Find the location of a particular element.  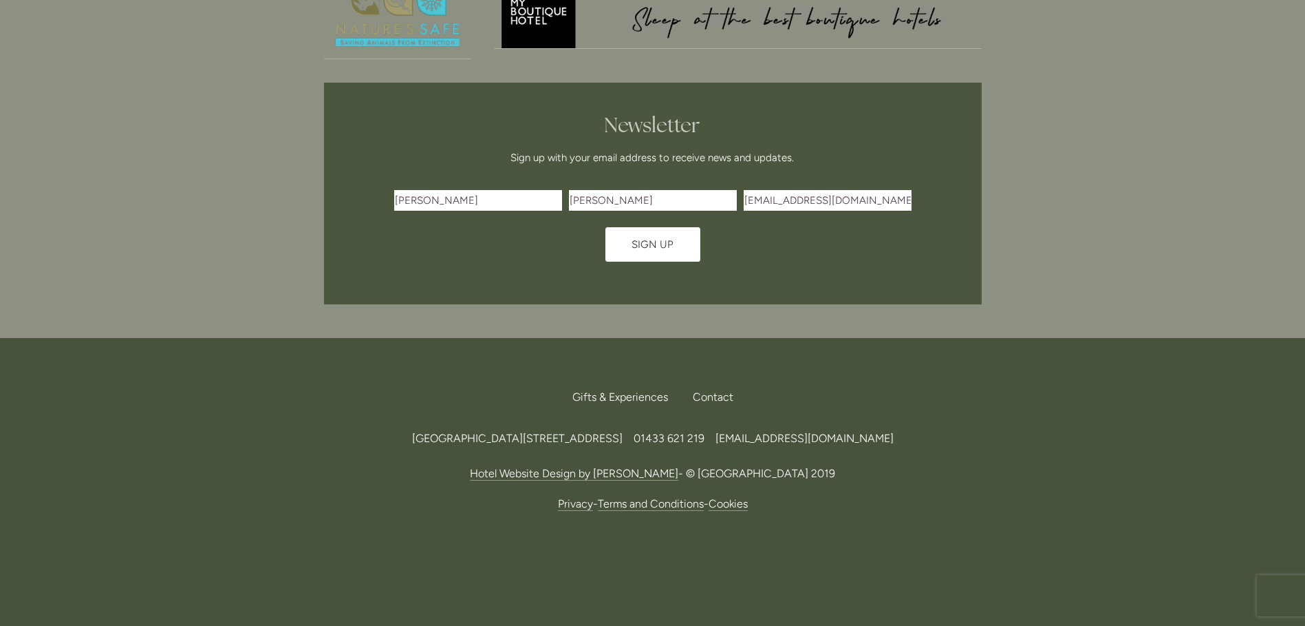

input: First Name is located at coordinates (478, 200).